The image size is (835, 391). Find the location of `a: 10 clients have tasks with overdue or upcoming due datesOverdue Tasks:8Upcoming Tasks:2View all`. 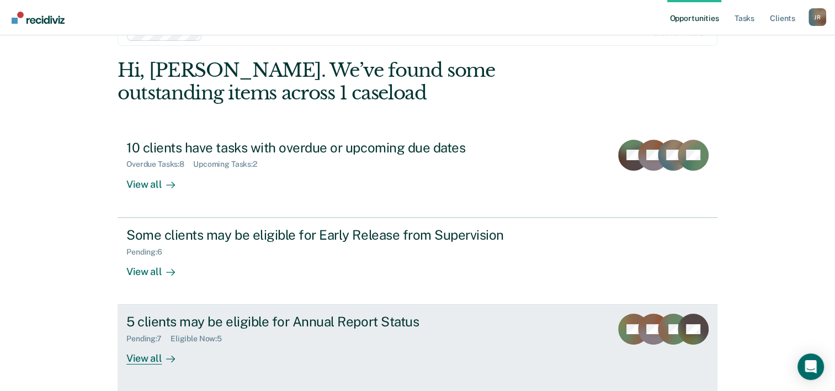

a: 10 clients have tasks with overdue or upcoming due datesOverdue Tasks:8Upcoming Tasks:2View all is located at coordinates (417, 174).